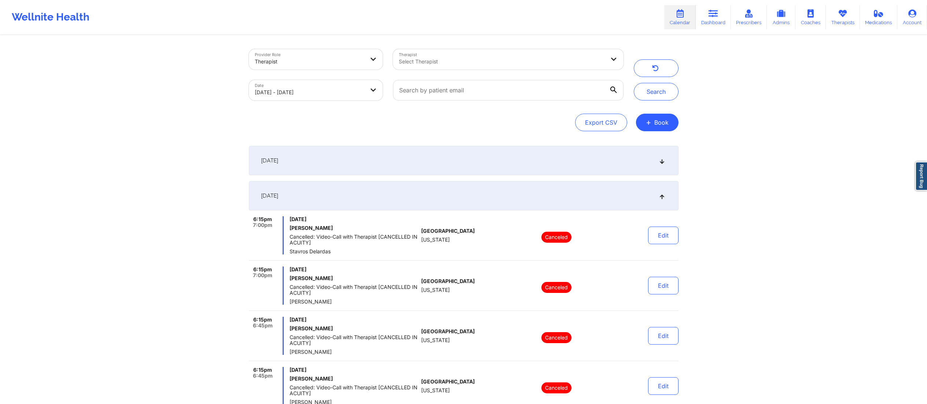  What do you see at coordinates (781, 17) in the screenshot?
I see `a: Admins` at bounding box center [781, 17].